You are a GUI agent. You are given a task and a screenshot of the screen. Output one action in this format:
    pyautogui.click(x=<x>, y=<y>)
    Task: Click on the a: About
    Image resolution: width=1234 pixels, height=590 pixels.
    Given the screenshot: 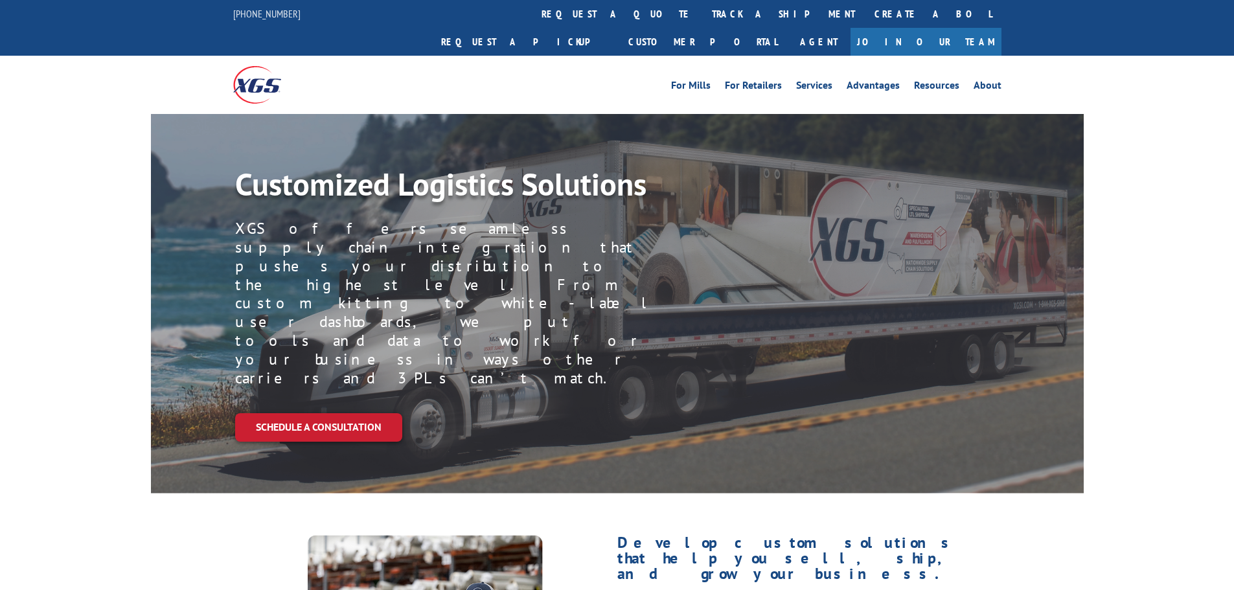 What is the action you would take?
    pyautogui.click(x=987, y=87)
    